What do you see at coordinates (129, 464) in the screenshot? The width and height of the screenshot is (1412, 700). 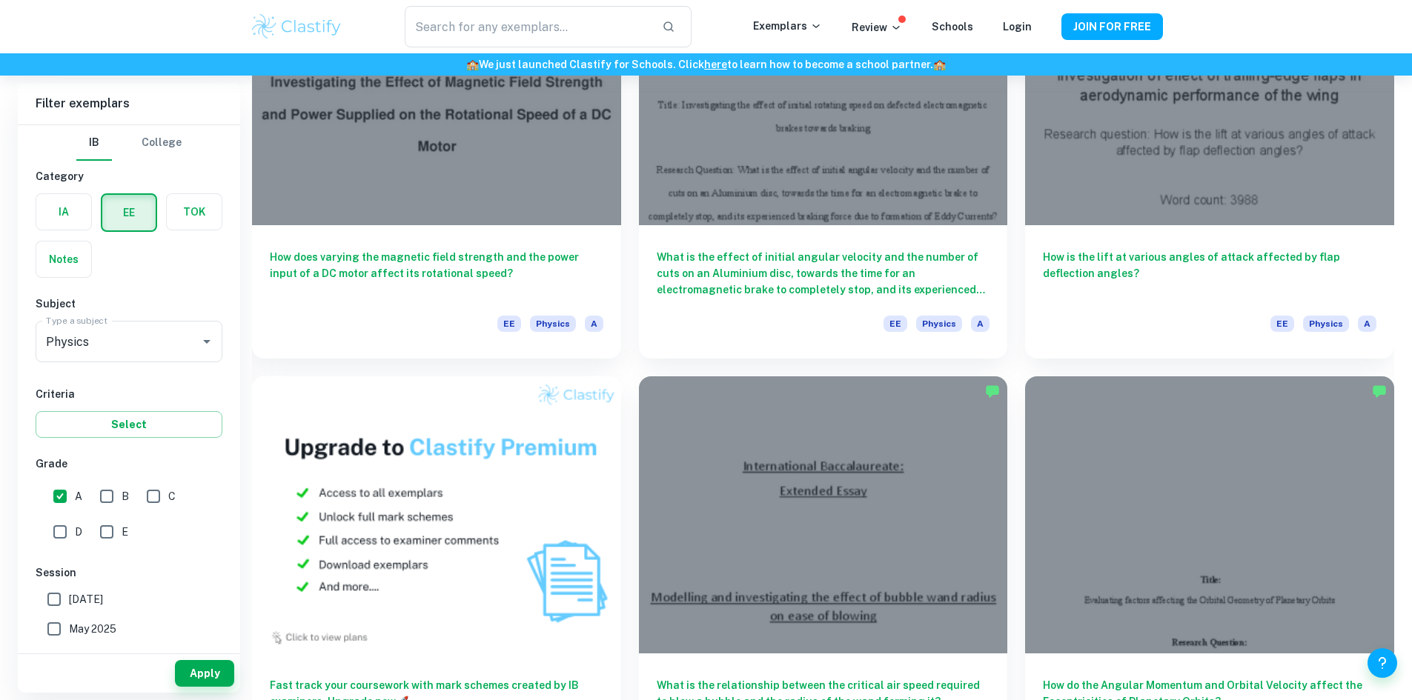 I see `h6: Grade` at bounding box center [129, 464].